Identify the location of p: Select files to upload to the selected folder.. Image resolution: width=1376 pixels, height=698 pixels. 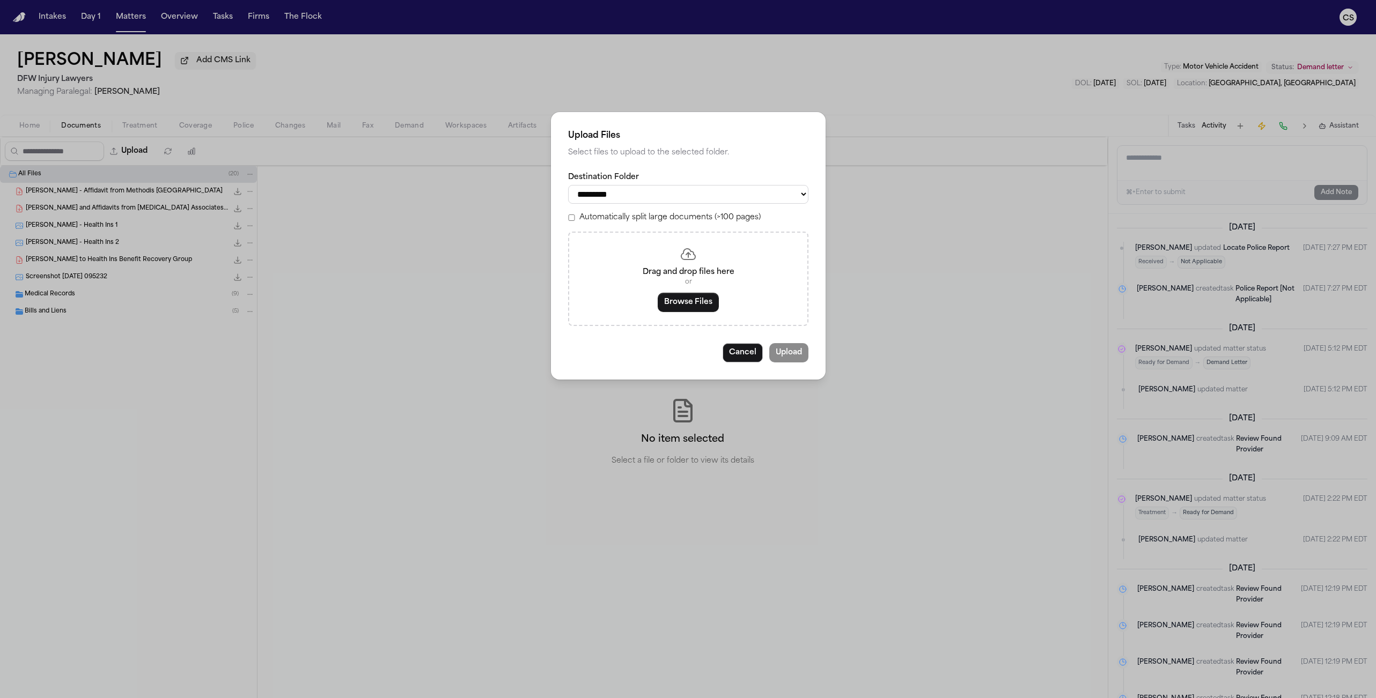
(688, 153).